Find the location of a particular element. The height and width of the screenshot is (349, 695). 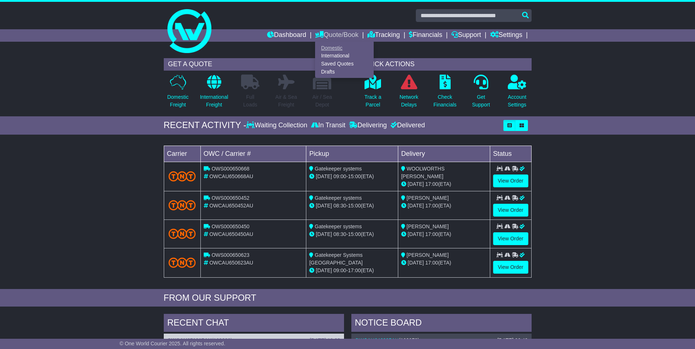

div: Delivered is located at coordinates (406, 126).